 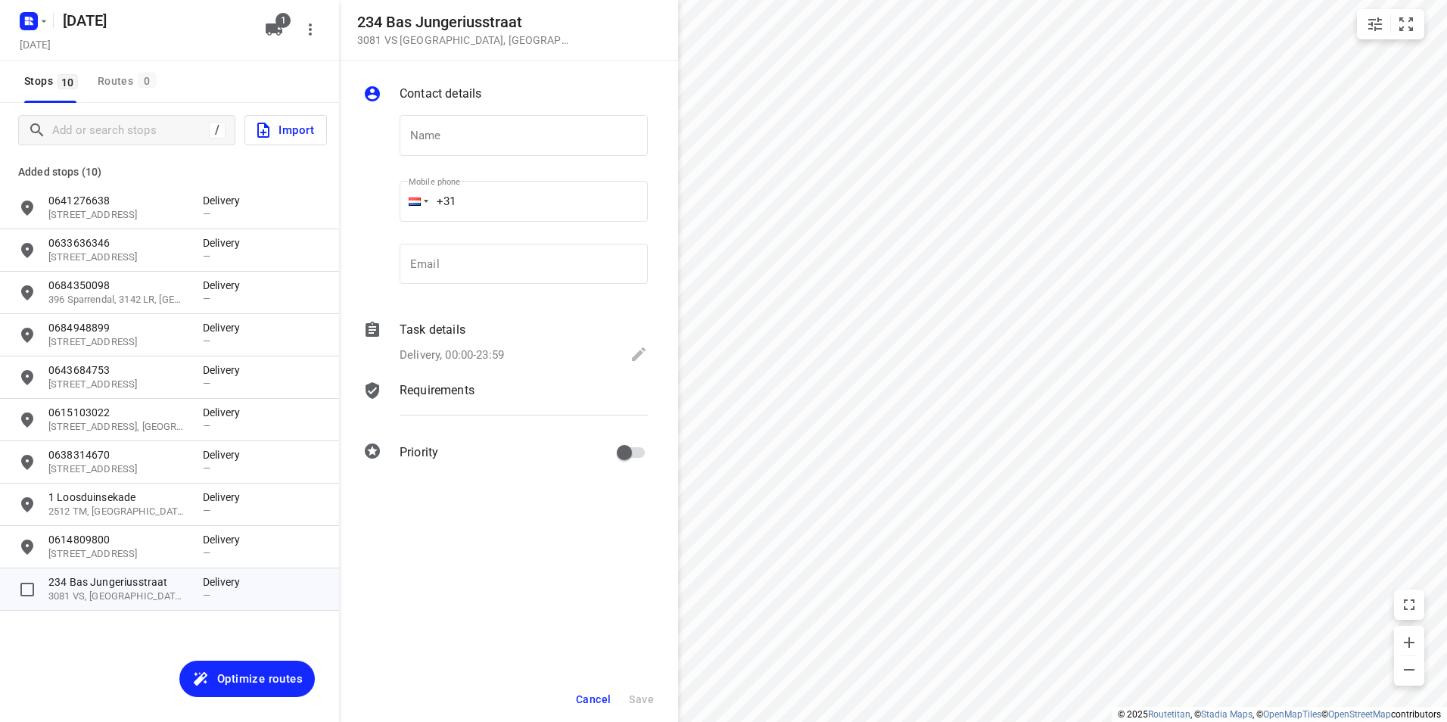 What do you see at coordinates (1292, 714) in the screenshot?
I see `a: OpenMapTiles` at bounding box center [1292, 714].